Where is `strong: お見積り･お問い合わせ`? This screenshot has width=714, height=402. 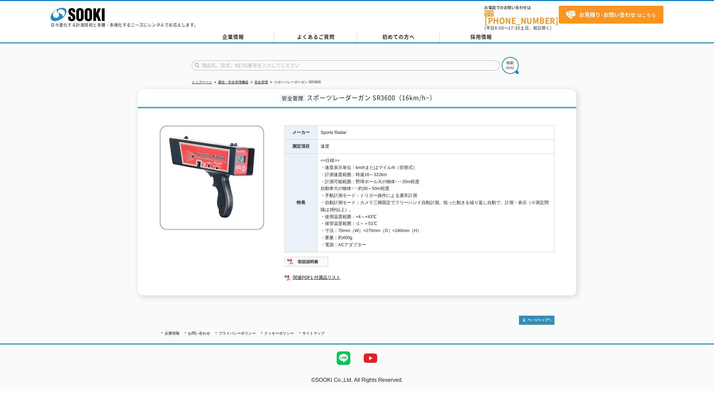
strong: お見積り･お問い合わせ is located at coordinates (608, 15).